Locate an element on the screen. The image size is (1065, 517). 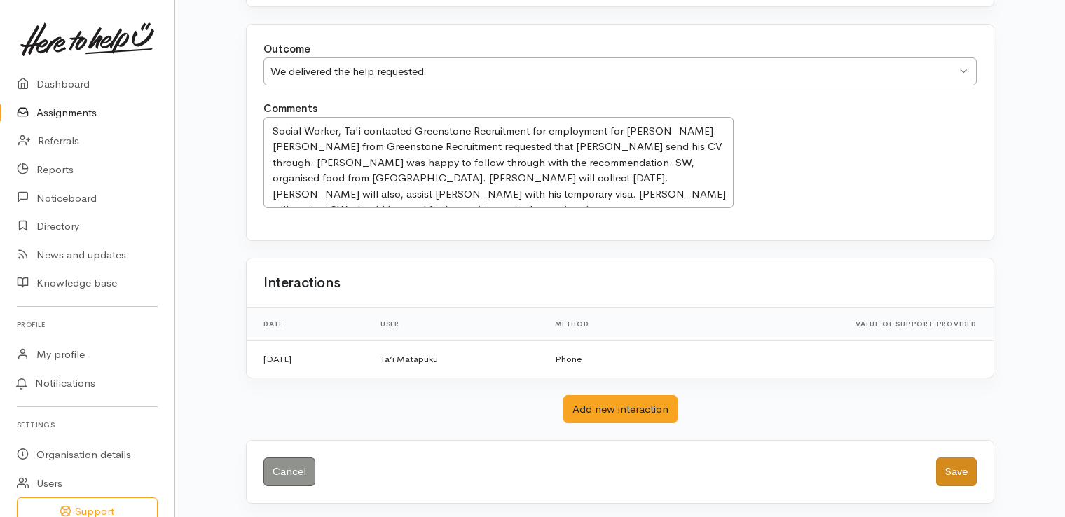
th: Date is located at coordinates (307, 324).